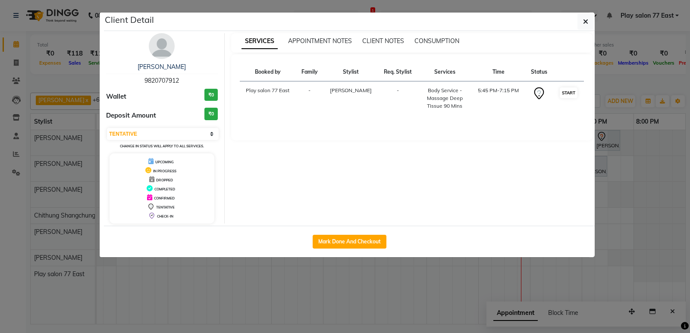 The height and width of the screenshot is (333, 690). Describe the element at coordinates (260, 41) in the screenshot. I see `span: SERVICES` at that location.